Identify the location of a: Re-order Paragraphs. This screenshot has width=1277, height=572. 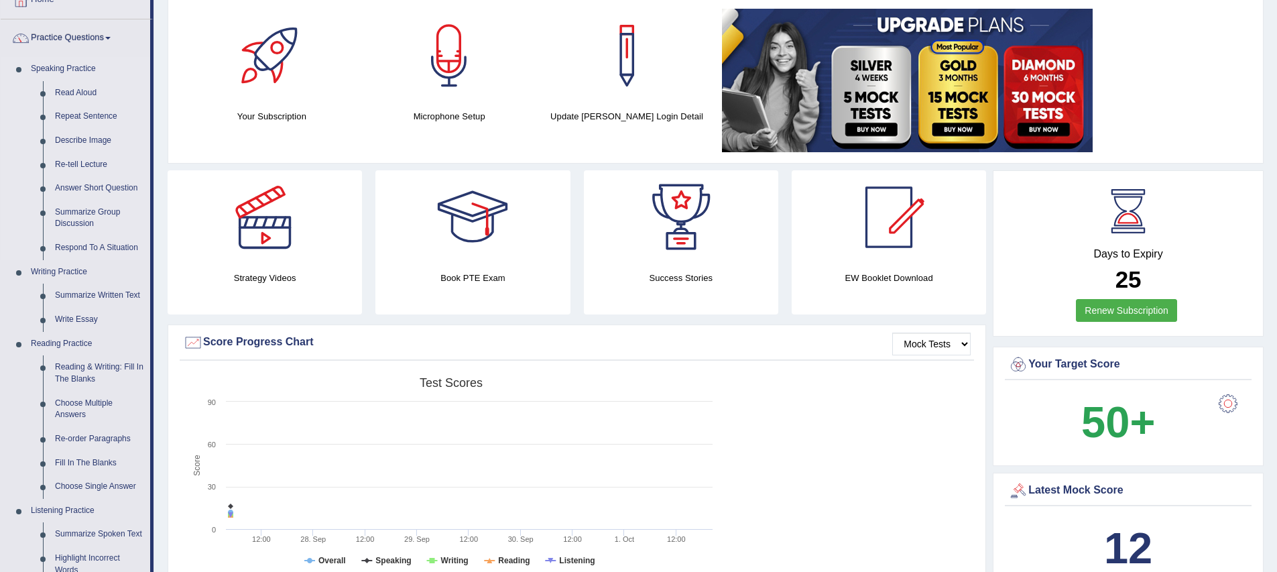
(99, 439).